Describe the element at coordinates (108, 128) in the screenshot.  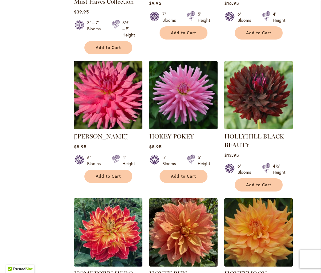
I see `a: HERBERT SMITH` at that location.